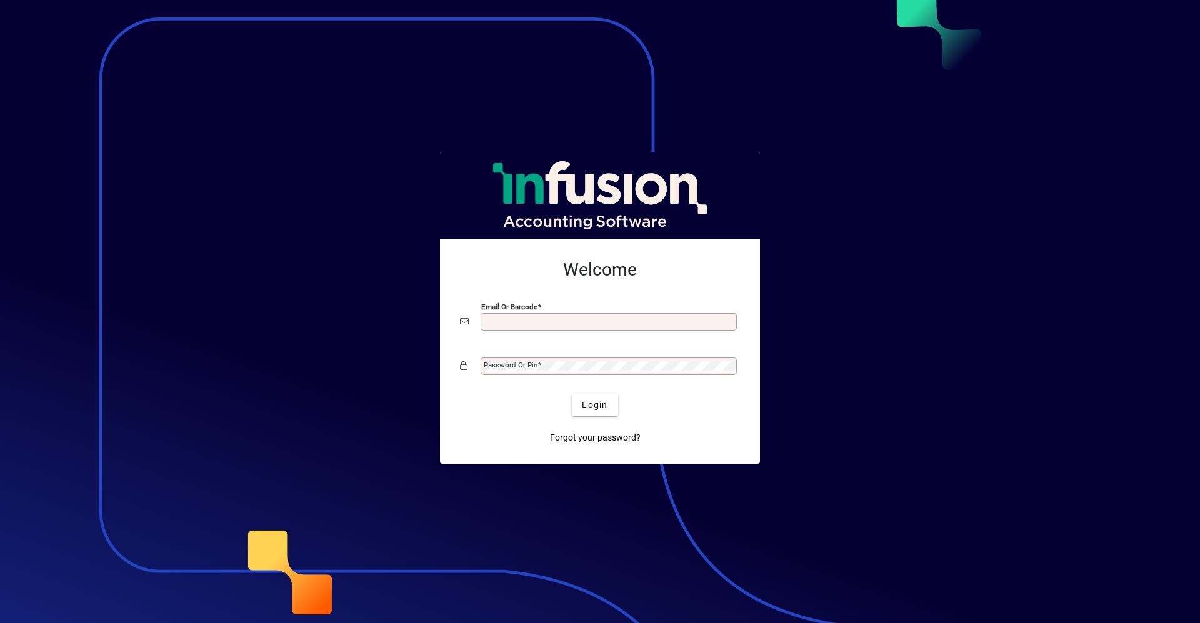  I want to click on mat-label: Email or Barcode, so click(509, 307).